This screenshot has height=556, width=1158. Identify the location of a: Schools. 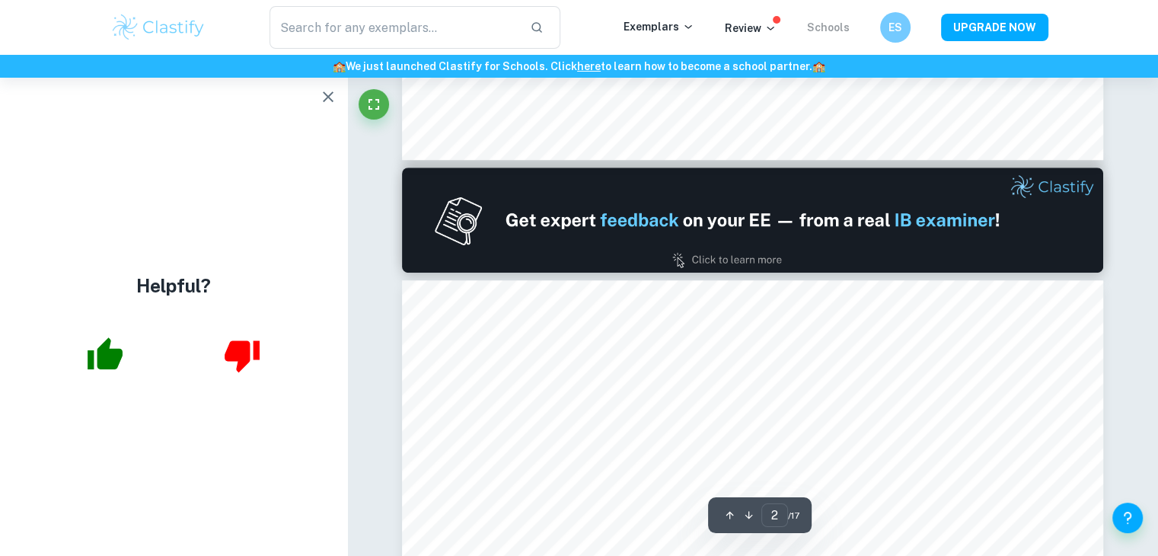
(828, 27).